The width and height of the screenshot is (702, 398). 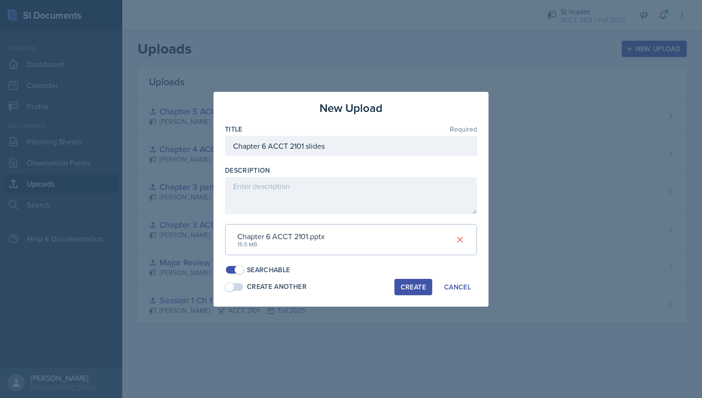 What do you see at coordinates (458, 287) in the screenshot?
I see `div: Cancel` at bounding box center [458, 287].